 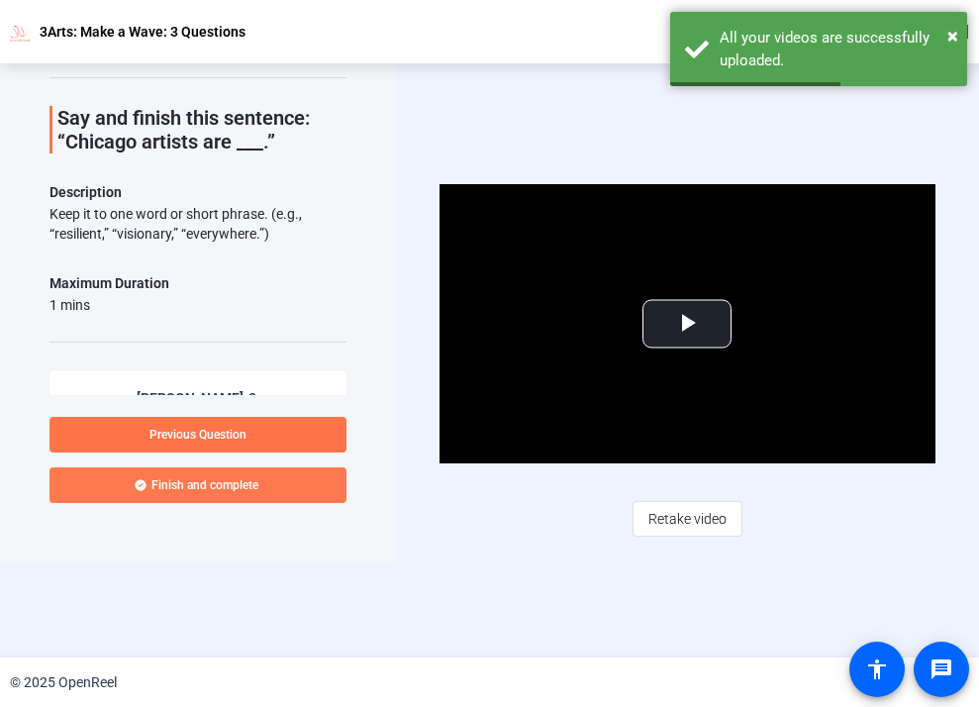 I want to click on span: Retake video, so click(x=687, y=519).